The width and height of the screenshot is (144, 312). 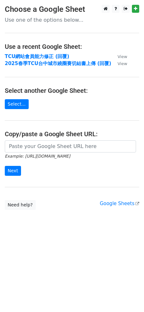 What do you see at coordinates (20, 205) in the screenshot?
I see `a: Need help?` at bounding box center [20, 205].